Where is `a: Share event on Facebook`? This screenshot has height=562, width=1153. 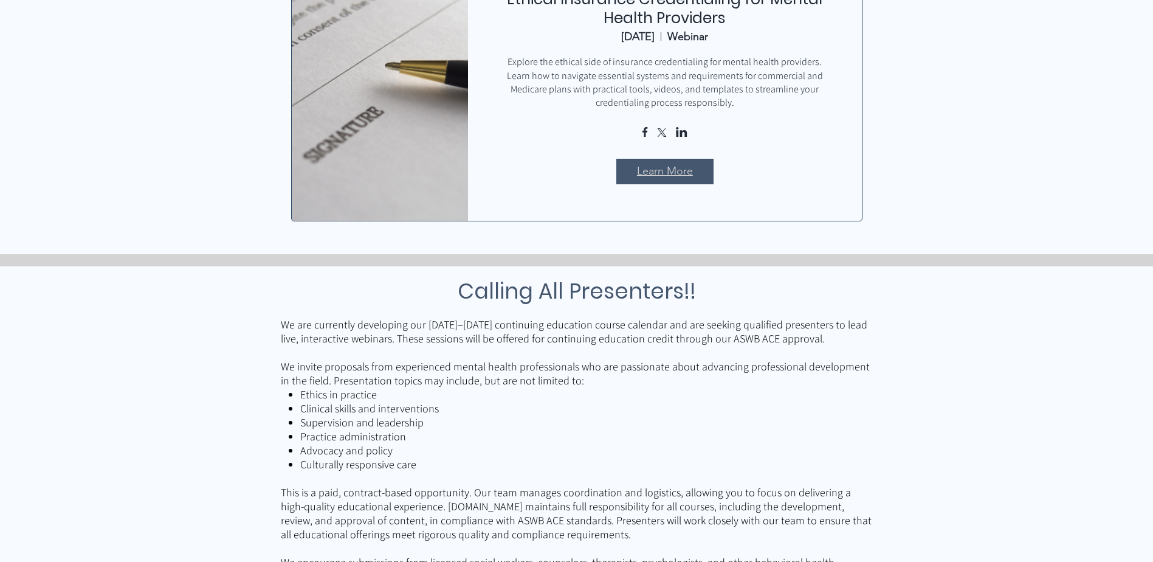 a: Share event on Facebook is located at coordinates (645, 133).